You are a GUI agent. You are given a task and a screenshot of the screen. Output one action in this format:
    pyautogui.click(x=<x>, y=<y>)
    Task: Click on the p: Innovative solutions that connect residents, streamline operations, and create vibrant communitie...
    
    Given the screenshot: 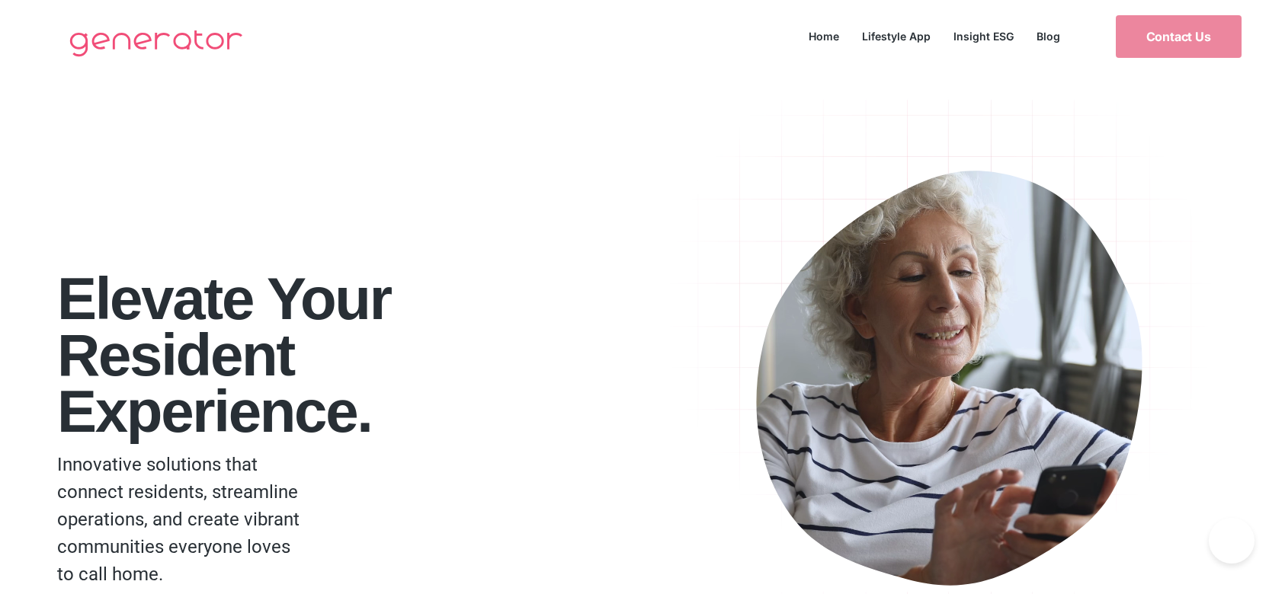 What is the action you would take?
    pyautogui.click(x=181, y=520)
    